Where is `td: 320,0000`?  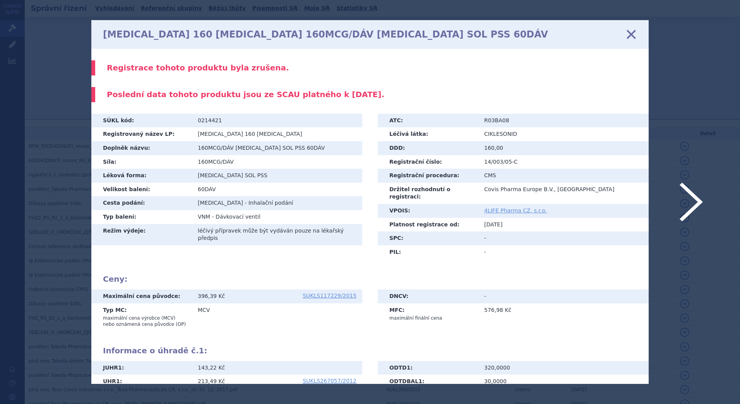
td: 320,0000 is located at coordinates (564, 368).